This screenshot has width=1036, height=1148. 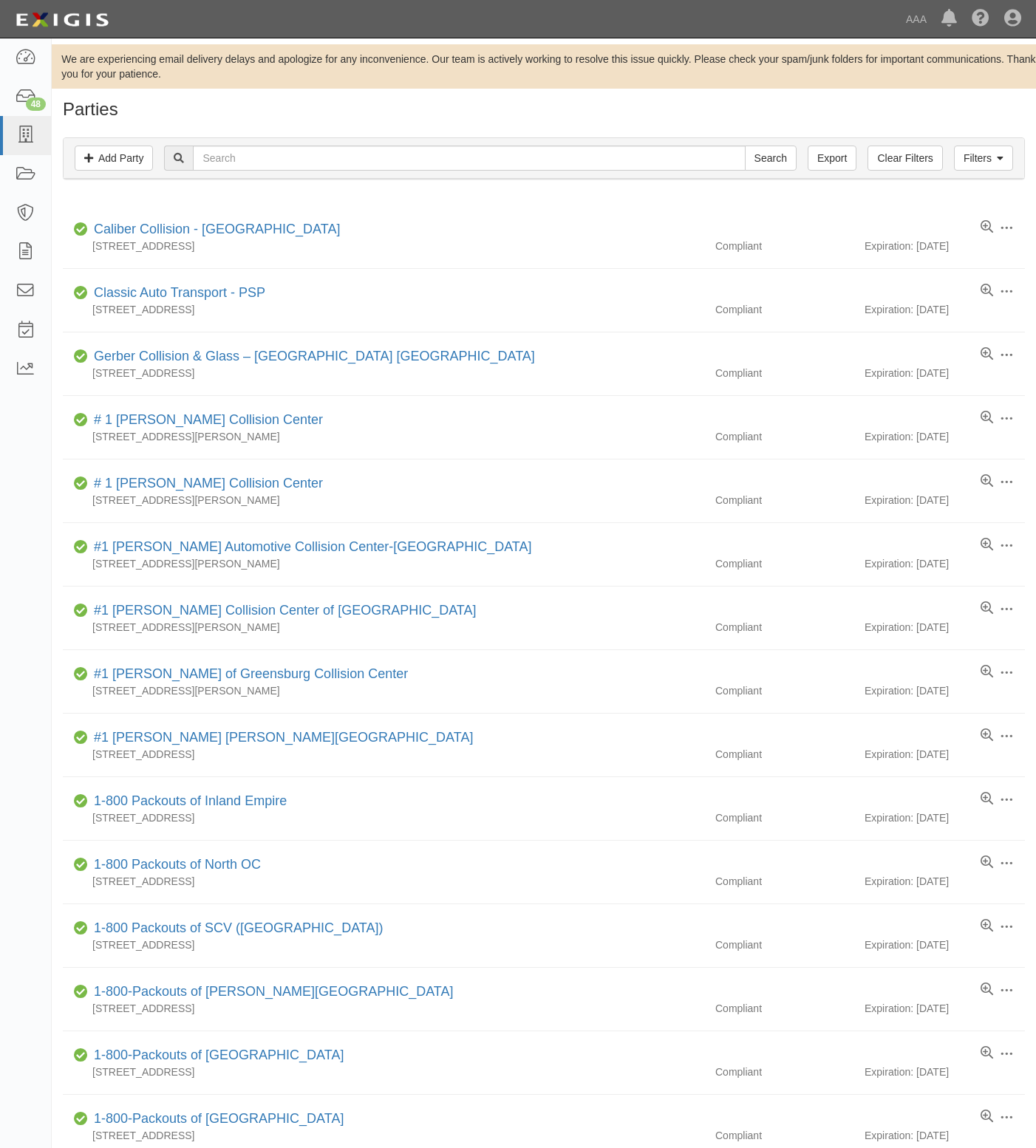 I want to click on a: Export, so click(x=831, y=158).